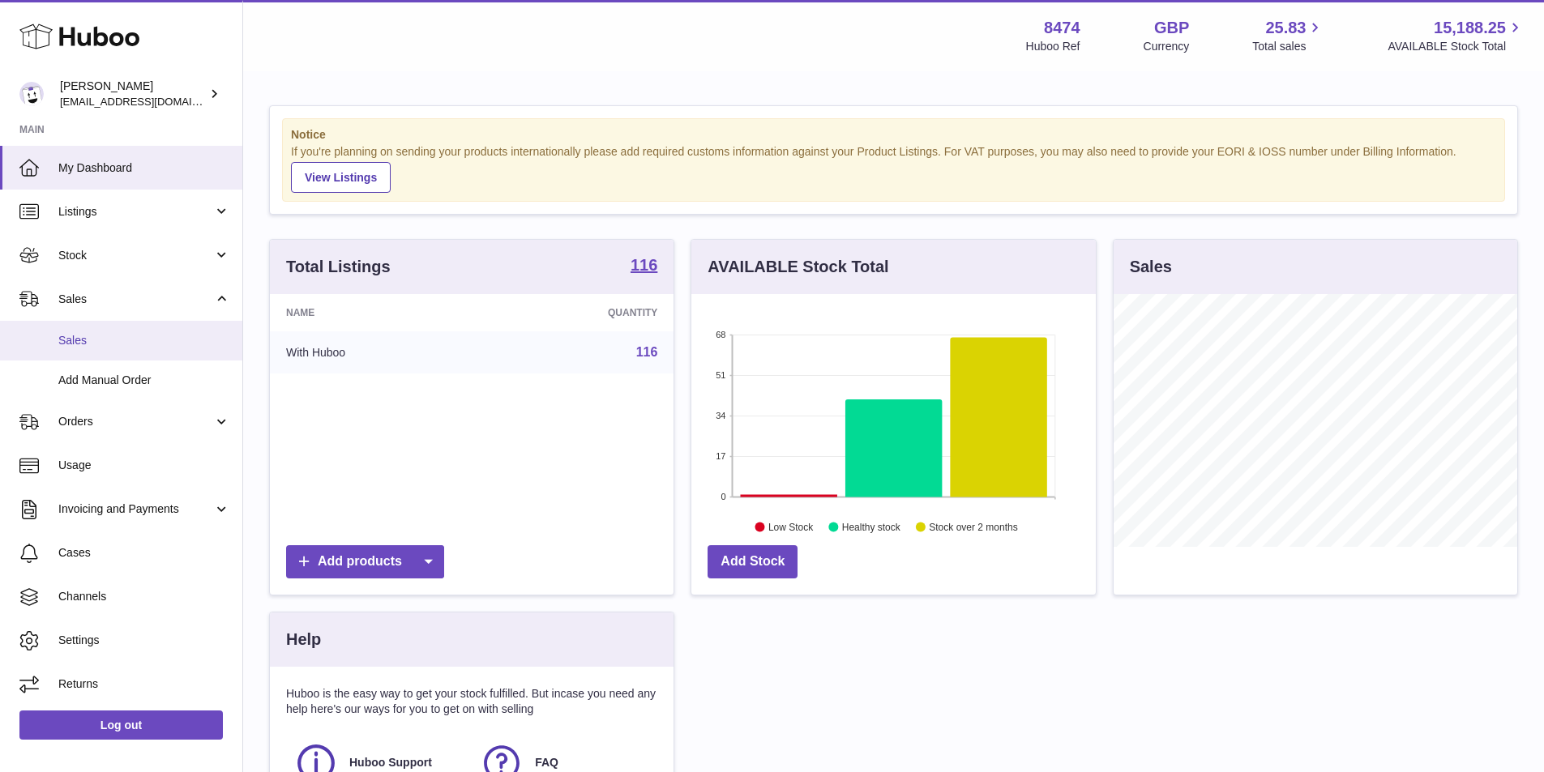 The width and height of the screenshot is (1544, 772). What do you see at coordinates (365, 562) in the screenshot?
I see `a: Add products` at bounding box center [365, 562].